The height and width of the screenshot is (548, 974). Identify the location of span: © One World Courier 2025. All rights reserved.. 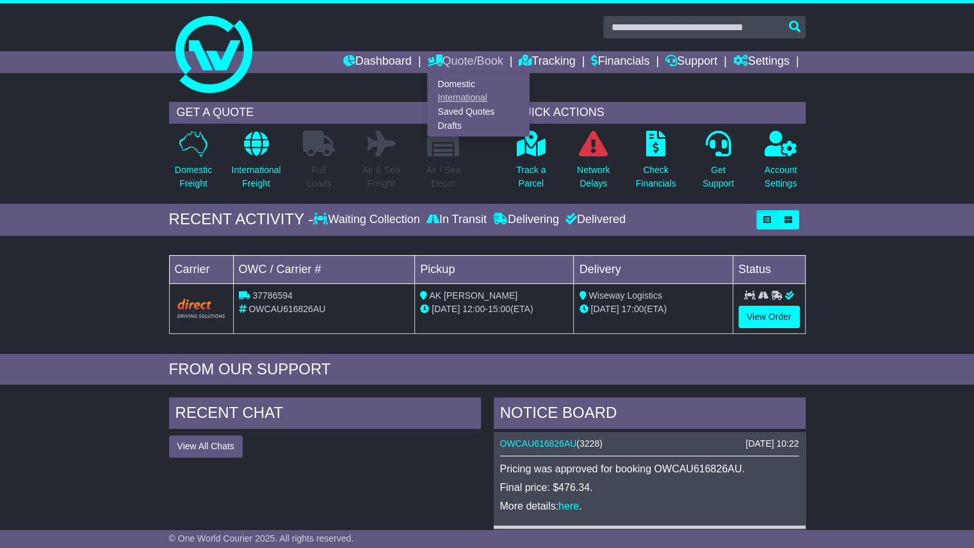
(261, 538).